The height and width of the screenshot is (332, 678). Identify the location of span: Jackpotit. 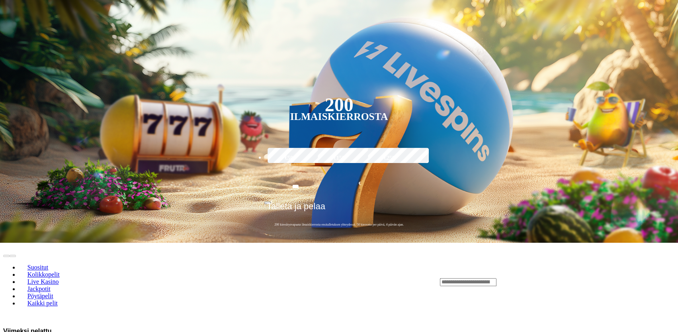
(39, 288).